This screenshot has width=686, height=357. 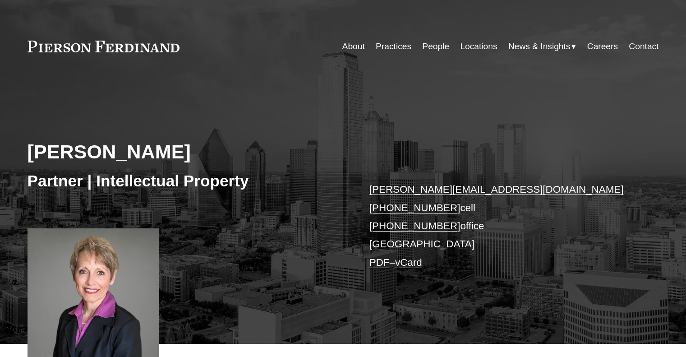 What do you see at coordinates (543, 46) in the screenshot?
I see `a: folder dropdown` at bounding box center [543, 46].